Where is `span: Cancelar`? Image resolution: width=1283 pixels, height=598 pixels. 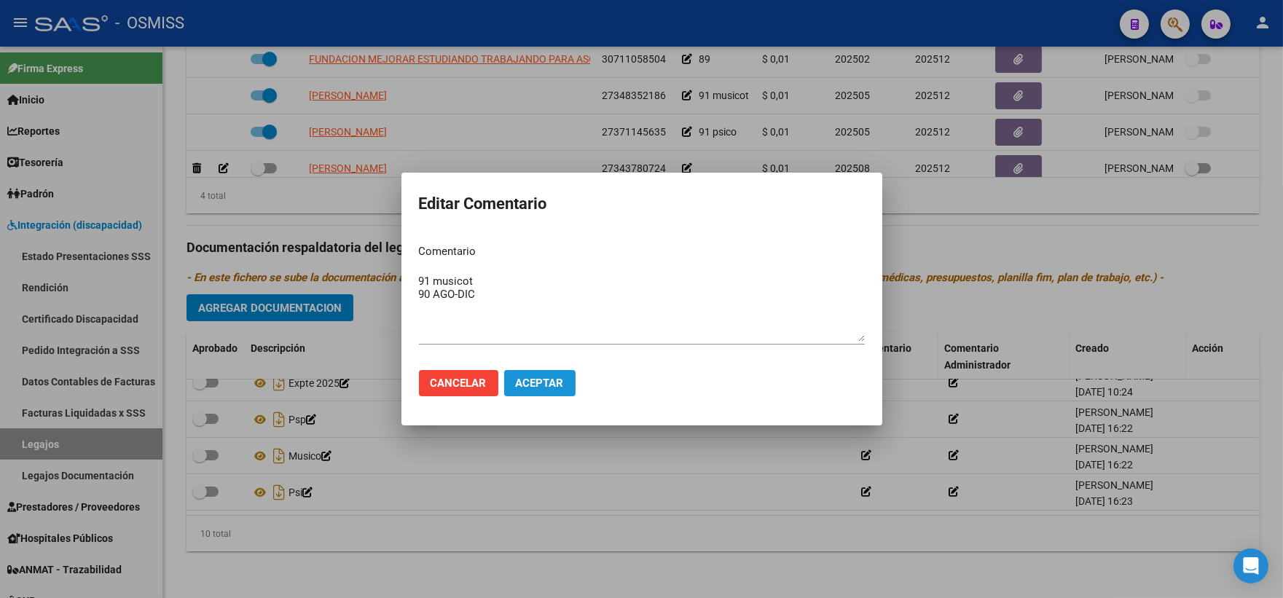 span: Cancelar is located at coordinates (458, 383).